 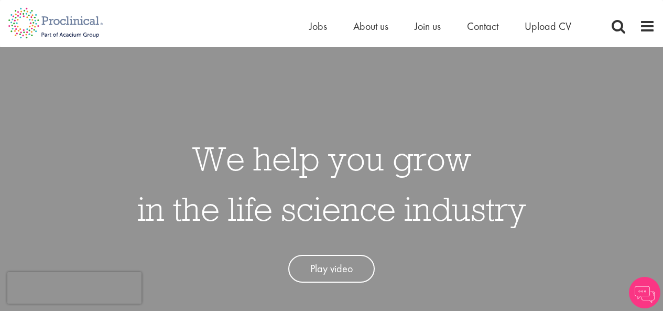 What do you see at coordinates (331, 269) in the screenshot?
I see `a: Play video` at bounding box center [331, 269].